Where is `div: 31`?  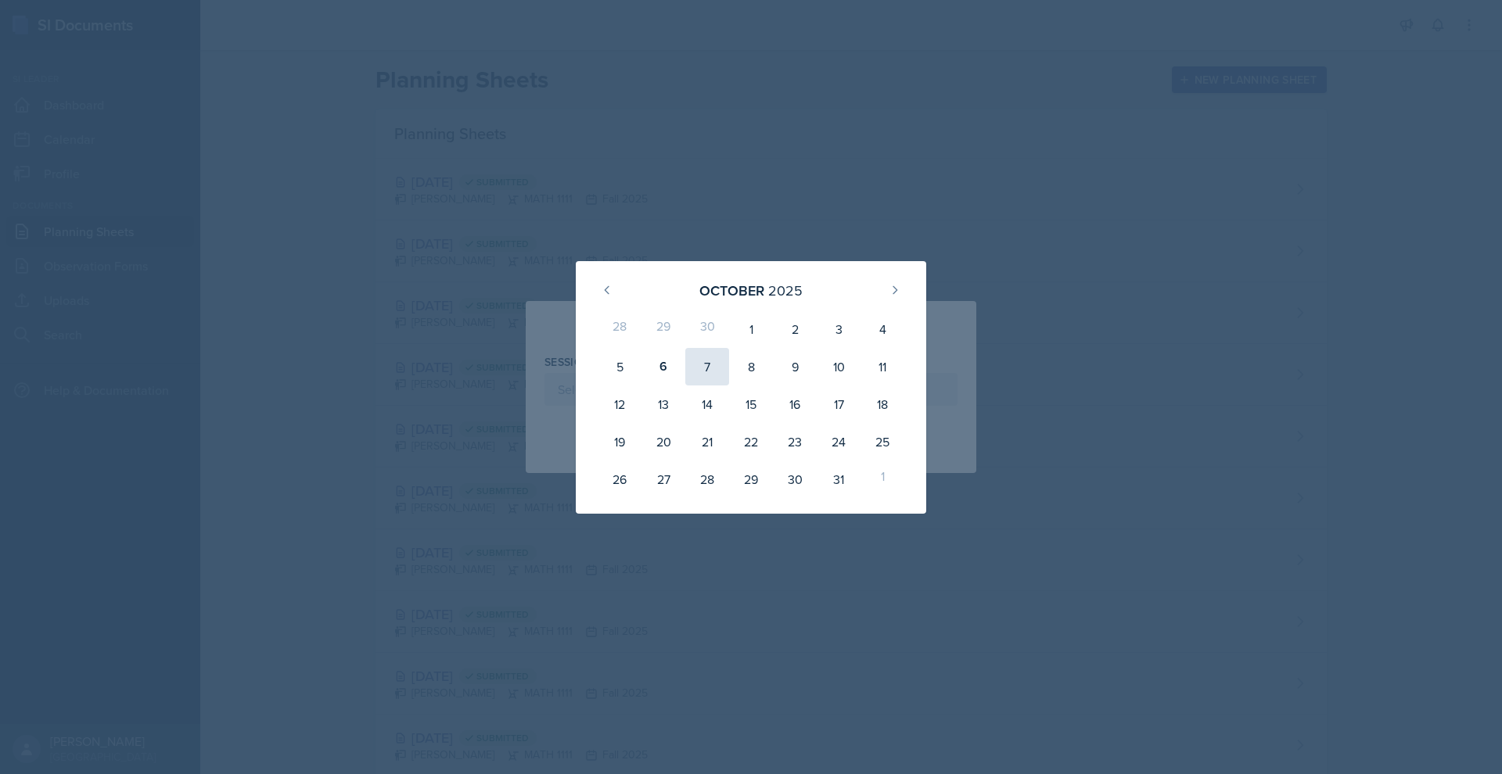
div: 31 is located at coordinates (839, 480).